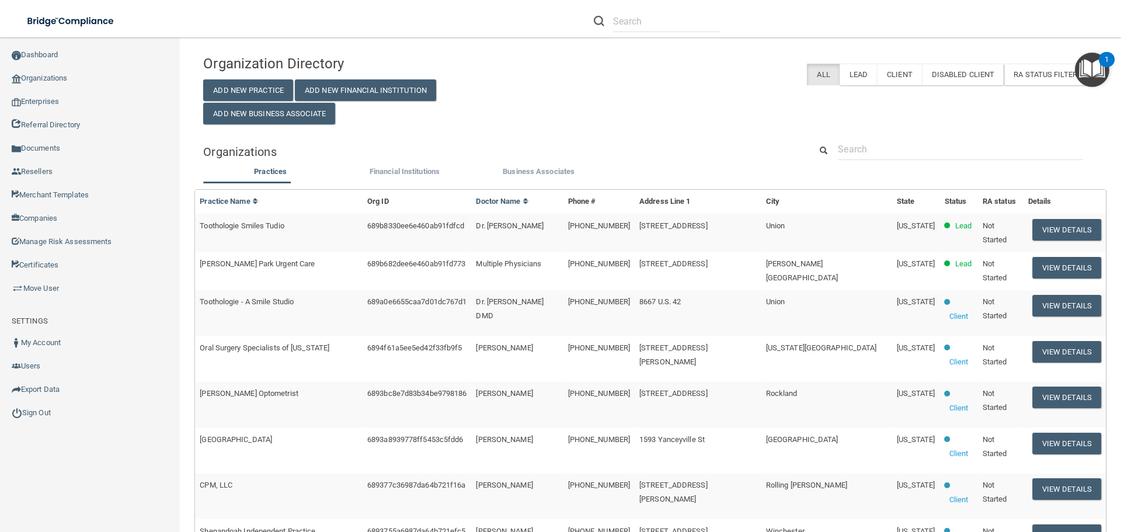 The height and width of the screenshot is (532, 1121). What do you see at coordinates (16, 390) in the screenshot?
I see `img: icon-export.b9366987.png` at bounding box center [16, 390].